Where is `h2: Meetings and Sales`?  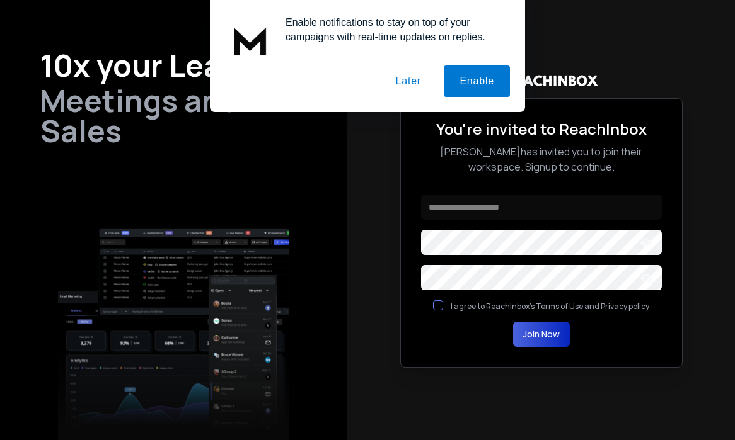
h2: Meetings and Sales is located at coordinates (173, 116).